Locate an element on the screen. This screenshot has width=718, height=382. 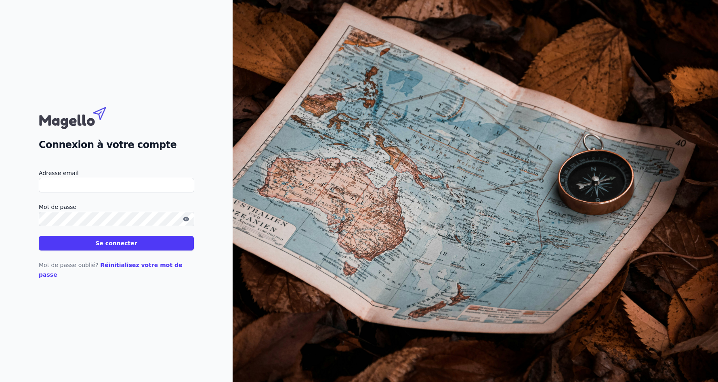
a: Réinitialisez votre mot de passe is located at coordinates (111, 270).